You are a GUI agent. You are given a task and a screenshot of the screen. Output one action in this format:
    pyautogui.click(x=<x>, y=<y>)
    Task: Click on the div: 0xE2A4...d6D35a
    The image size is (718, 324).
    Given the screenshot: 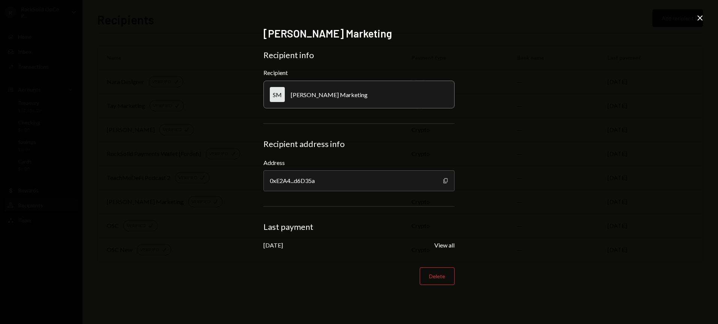 What is the action you would take?
    pyautogui.click(x=359, y=181)
    